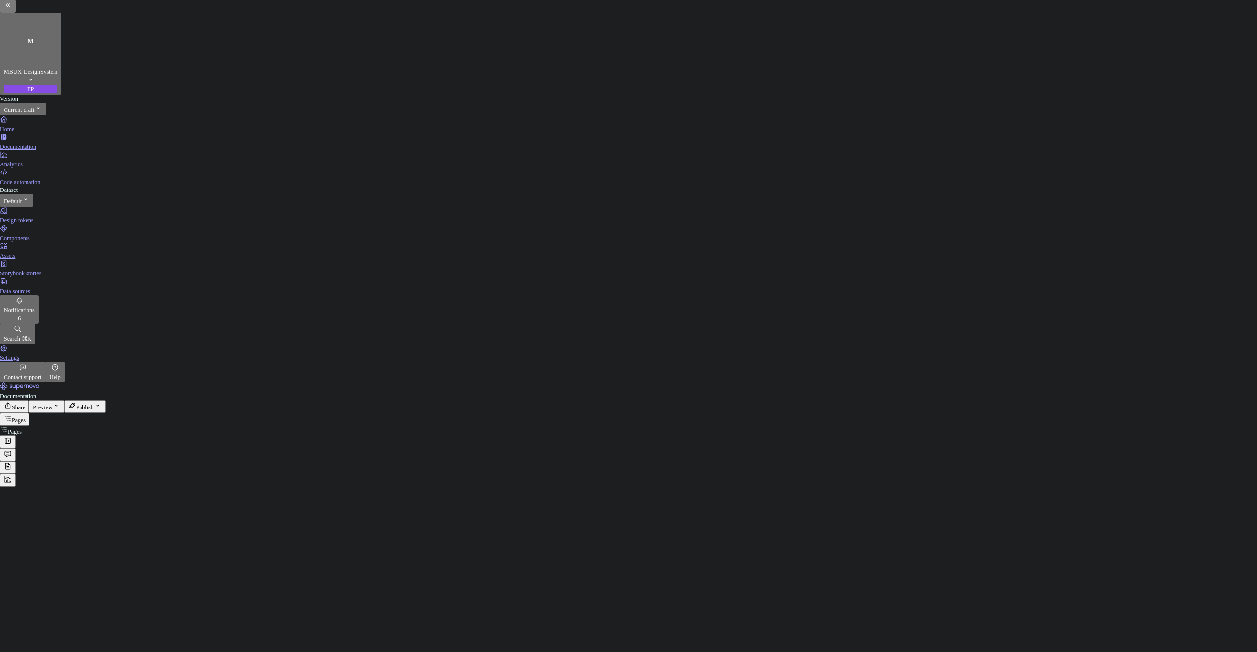  Describe the element at coordinates (46, 406) in the screenshot. I see `button: Preview` at that location.